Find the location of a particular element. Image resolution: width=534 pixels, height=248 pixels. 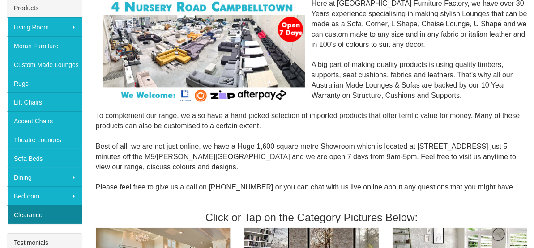

a: Moran Furniture is located at coordinates (44, 46).